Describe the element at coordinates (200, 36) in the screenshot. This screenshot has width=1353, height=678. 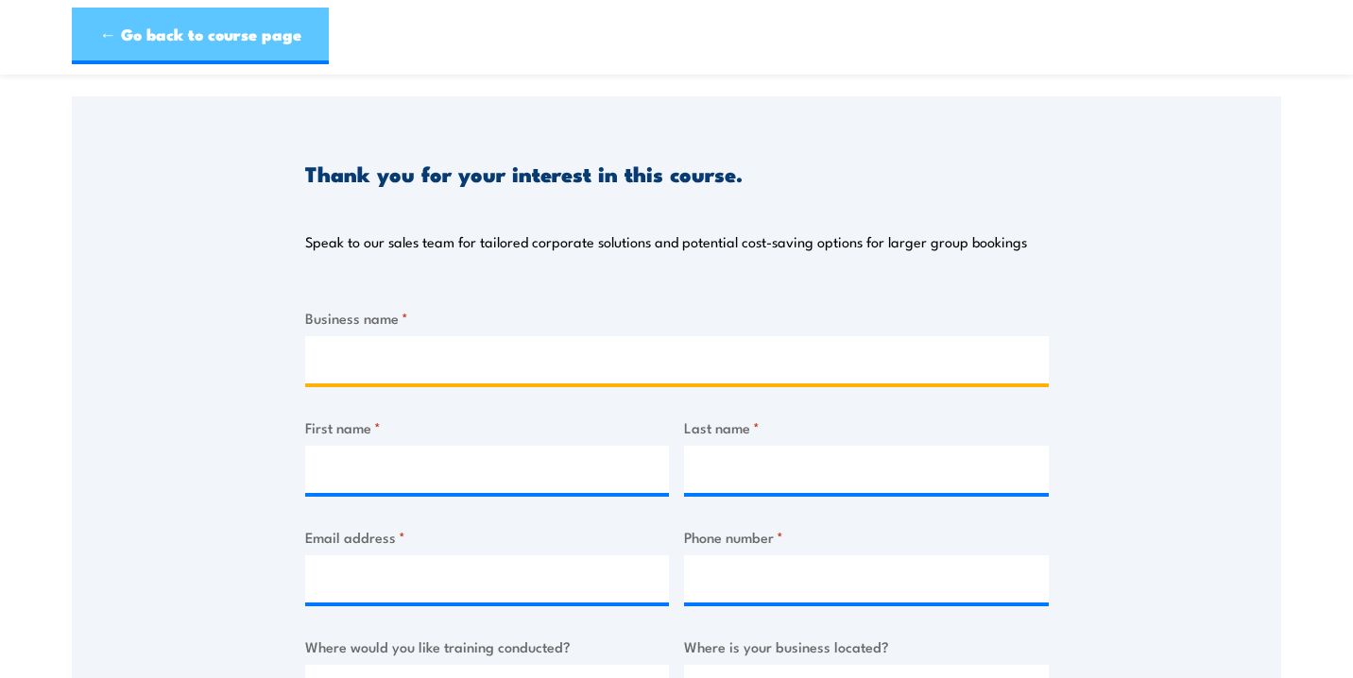
I see `a: ← Go back to course page` at that location.